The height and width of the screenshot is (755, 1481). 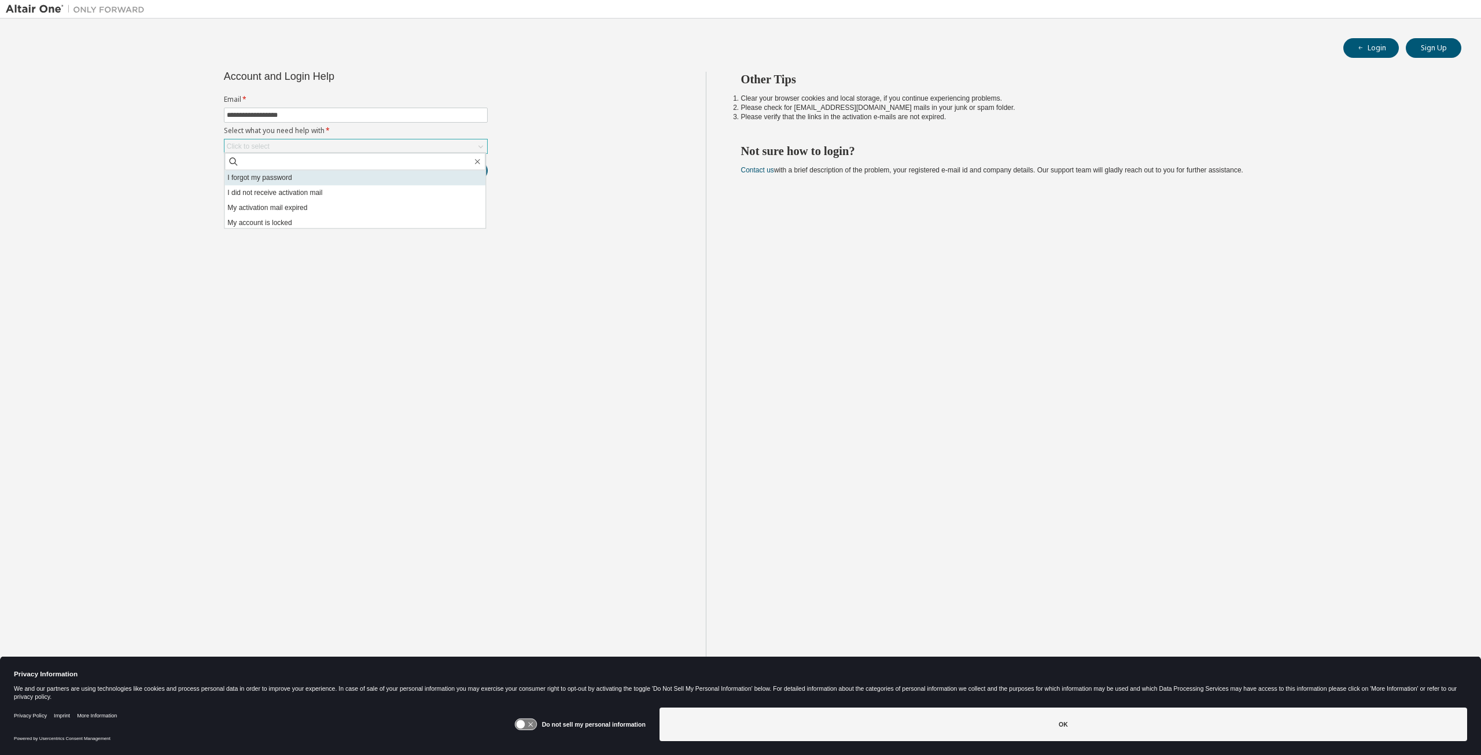 What do you see at coordinates (329, 76) in the screenshot?
I see `div: Account and Login Help` at bounding box center [329, 76].